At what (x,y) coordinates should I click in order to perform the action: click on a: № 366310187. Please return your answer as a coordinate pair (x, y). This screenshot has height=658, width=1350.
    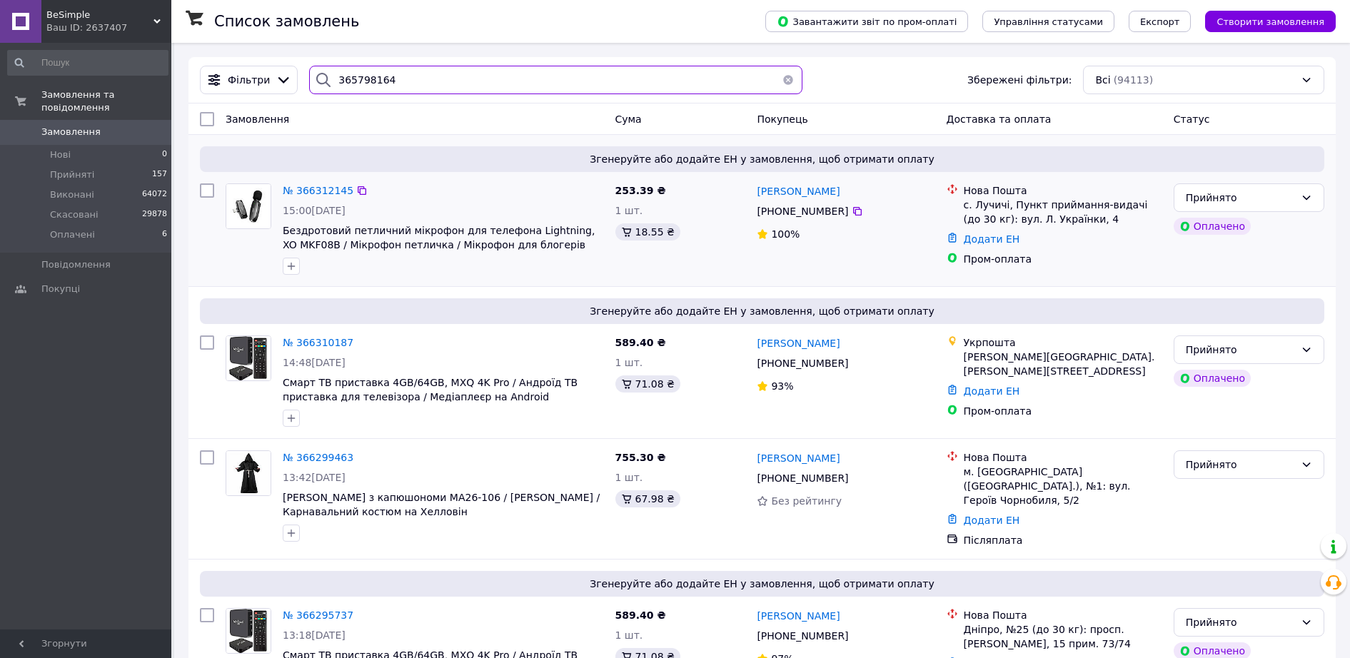
    Looking at the image, I should click on (318, 343).